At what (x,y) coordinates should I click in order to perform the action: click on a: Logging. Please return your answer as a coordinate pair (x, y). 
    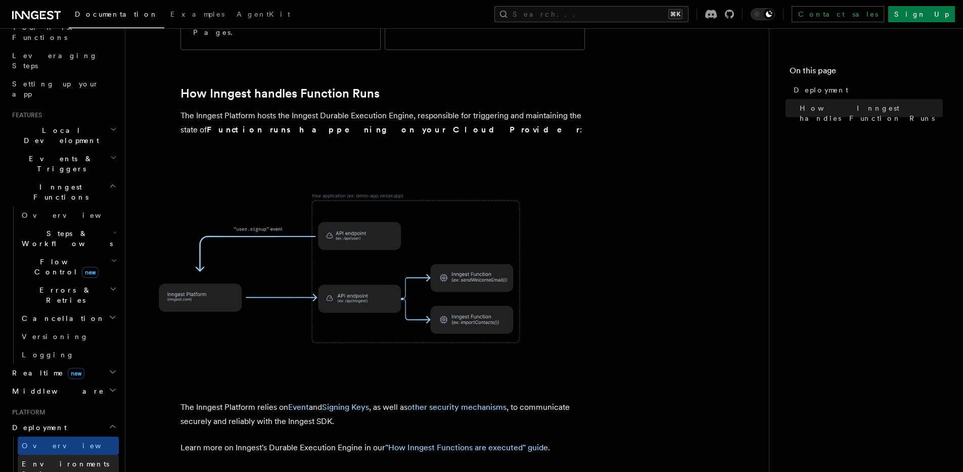
    Looking at the image, I should click on (68, 355).